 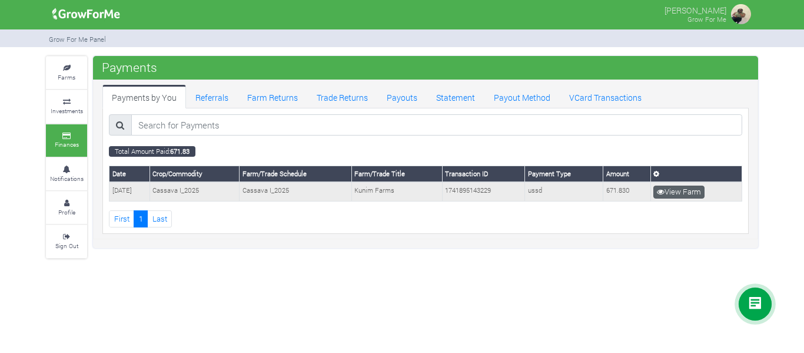 What do you see at coordinates (437, 125) in the screenshot?
I see `input: Search for Payments` at bounding box center [437, 125].